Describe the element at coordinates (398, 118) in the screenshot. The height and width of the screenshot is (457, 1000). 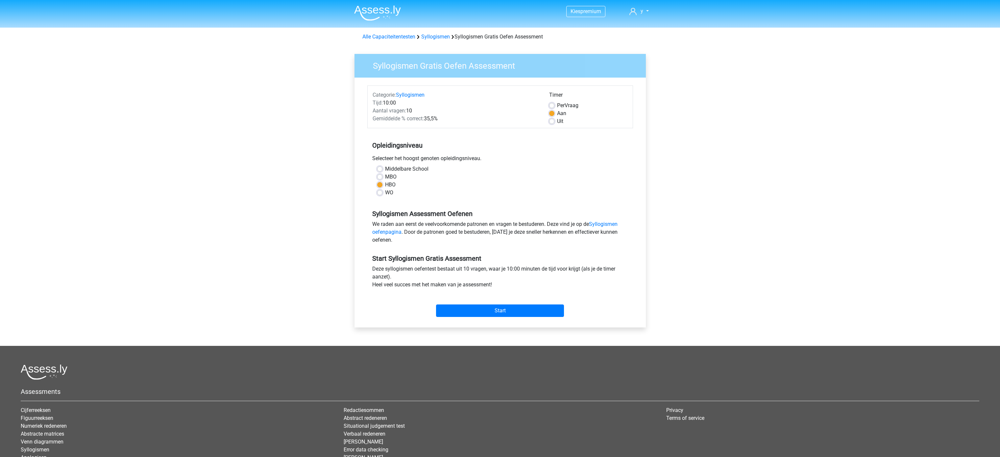
I see `span: Gemiddelde % correct:` at that location.